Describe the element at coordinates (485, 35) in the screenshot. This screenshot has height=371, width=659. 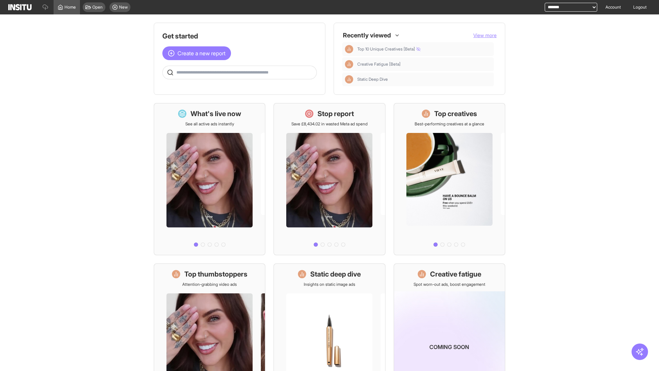
I see `button: View more` at that location.